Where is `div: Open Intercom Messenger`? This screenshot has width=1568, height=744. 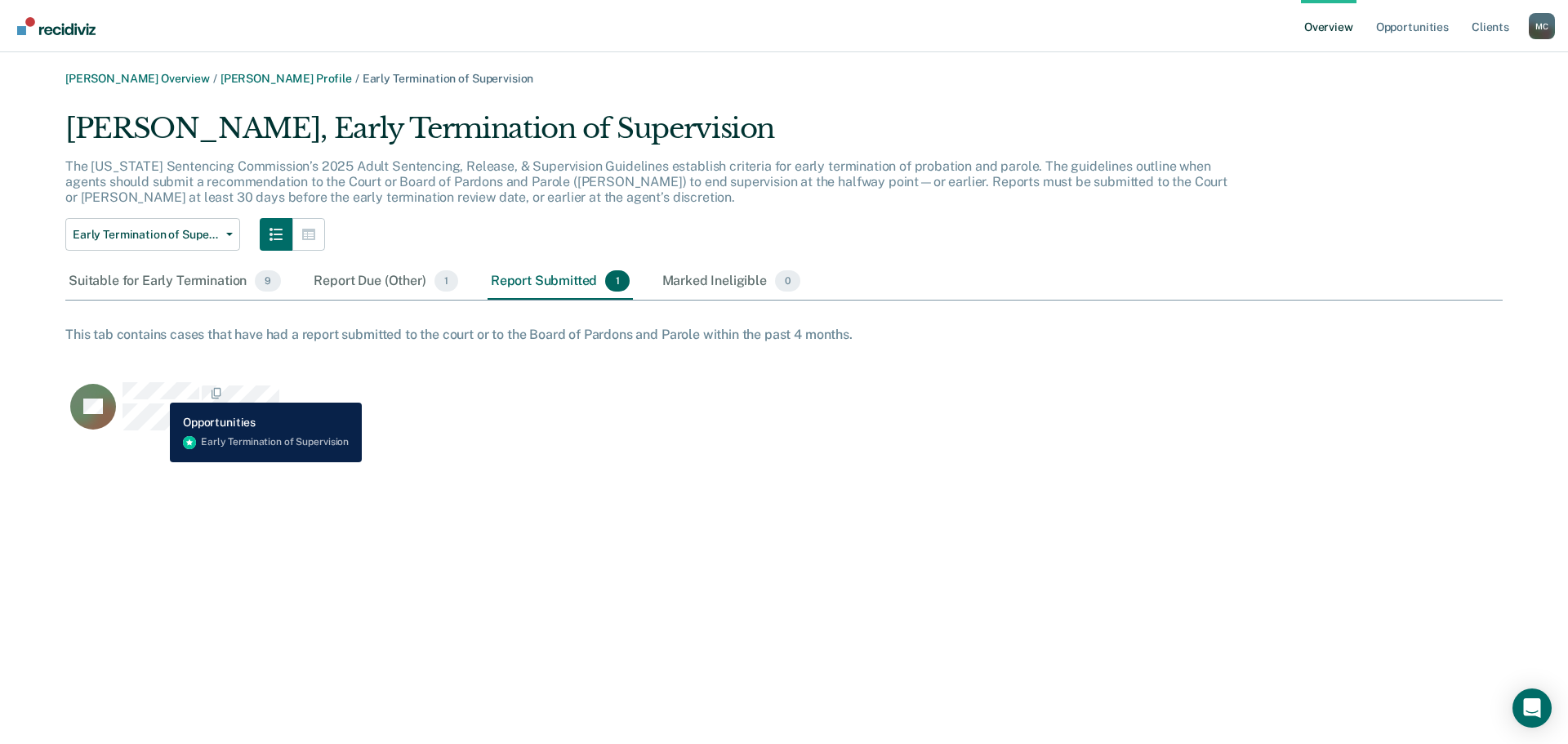
div: Open Intercom Messenger is located at coordinates (1532, 708).